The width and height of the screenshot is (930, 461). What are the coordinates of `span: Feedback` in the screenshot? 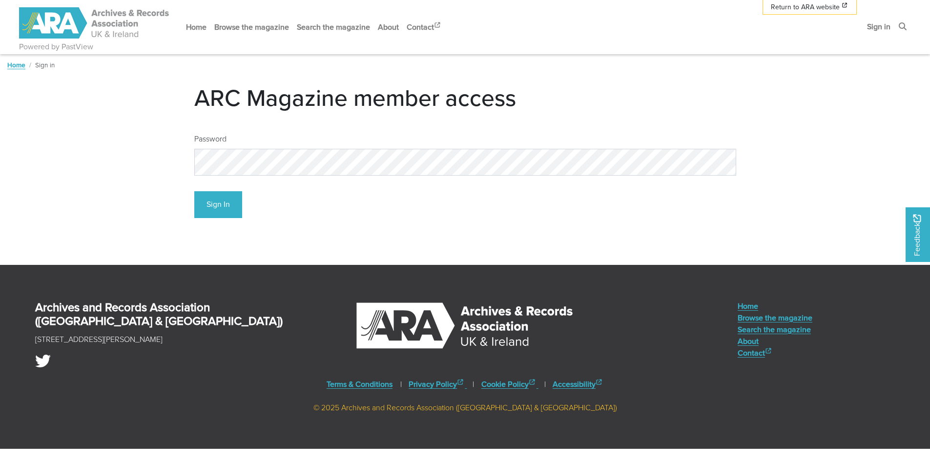 It's located at (917, 235).